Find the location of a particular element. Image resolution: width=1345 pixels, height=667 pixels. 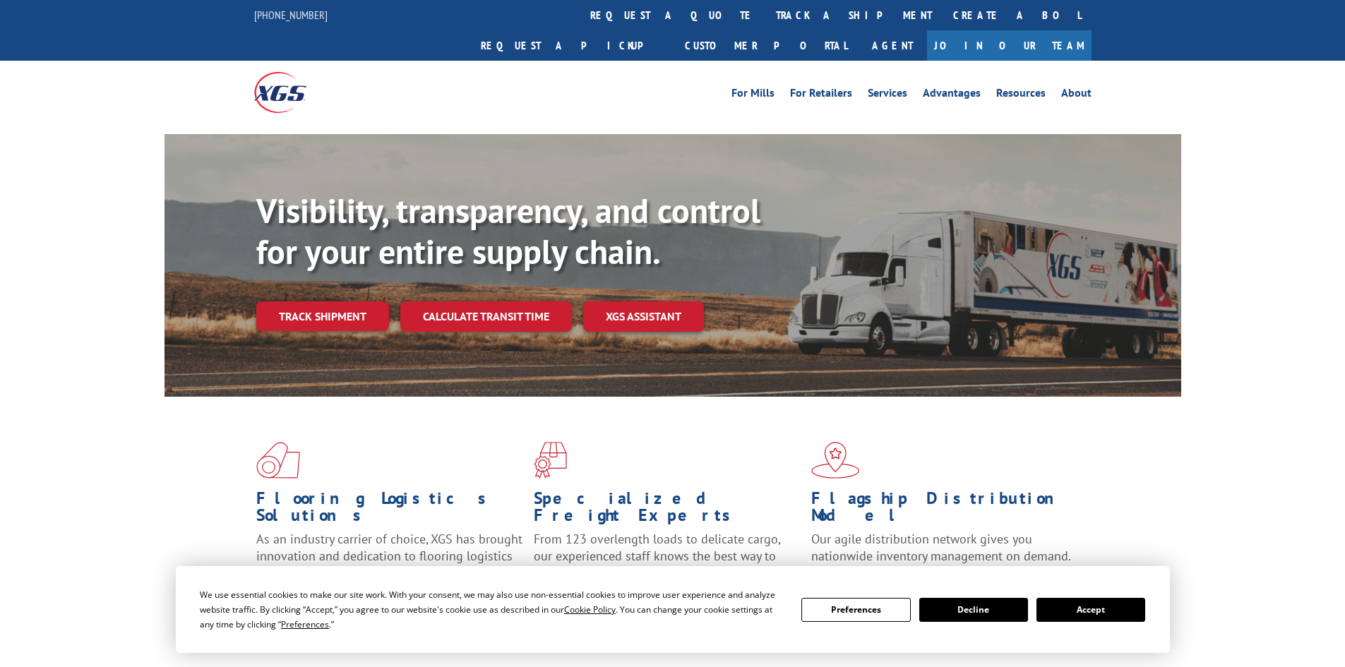

a: Services is located at coordinates (888, 95).